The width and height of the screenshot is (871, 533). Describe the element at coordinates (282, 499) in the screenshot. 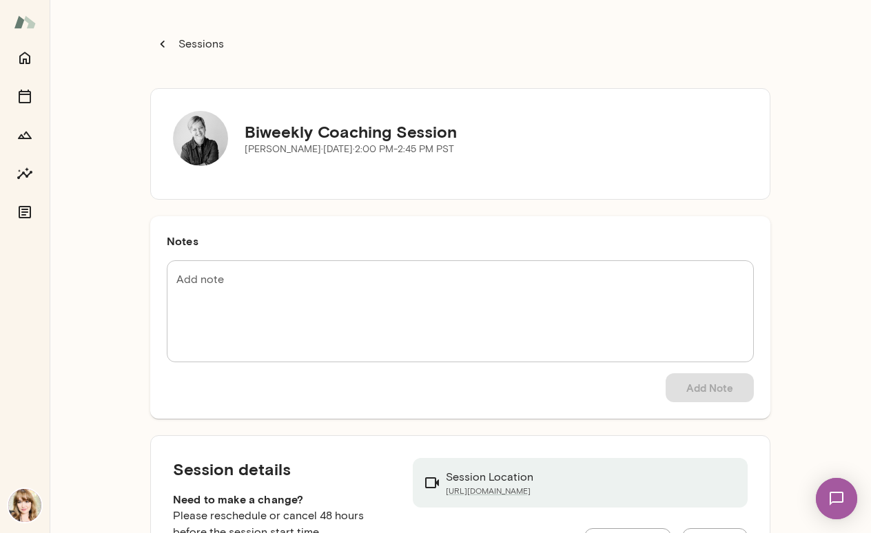

I see `h6: Need to make a change?` at that location.